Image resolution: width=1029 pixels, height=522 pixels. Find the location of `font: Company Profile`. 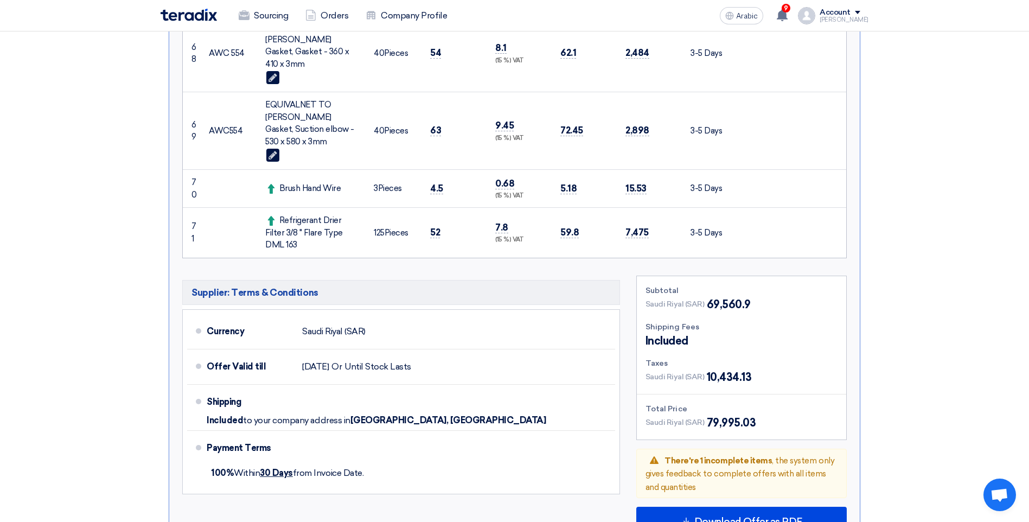

font: Company Profile is located at coordinates (414, 16).